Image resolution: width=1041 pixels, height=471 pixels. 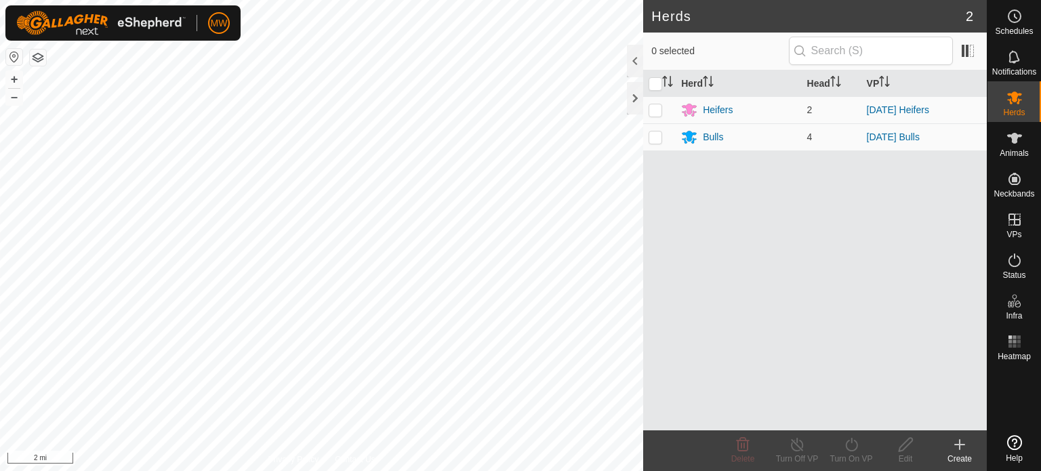 What do you see at coordinates (831, 83) in the screenshot?
I see `th: Head` at bounding box center [831, 83].